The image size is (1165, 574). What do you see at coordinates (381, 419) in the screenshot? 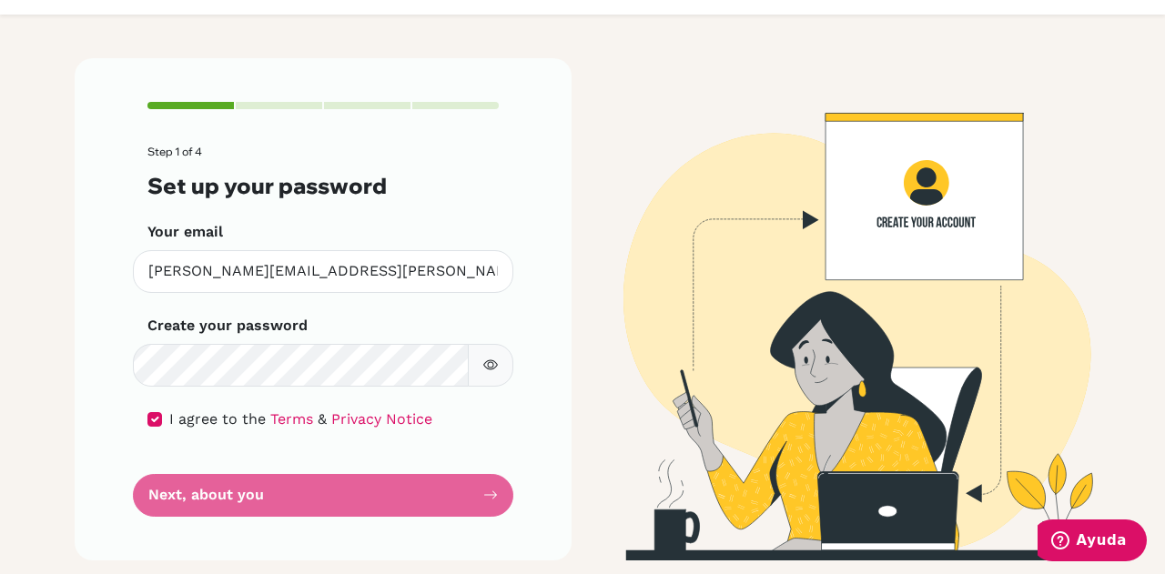
I see `a: Privacy Notice` at bounding box center [381, 419].